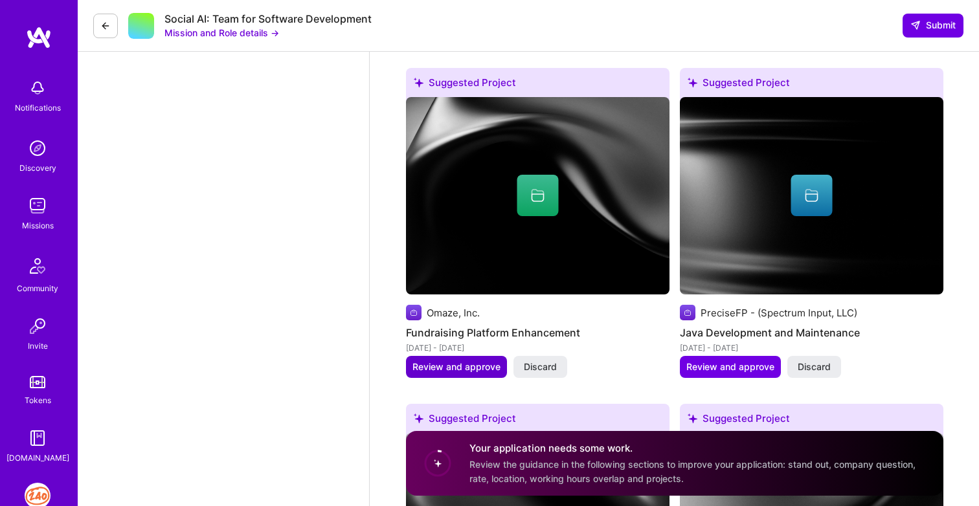  I want to click on img: Invite, so click(38, 326).